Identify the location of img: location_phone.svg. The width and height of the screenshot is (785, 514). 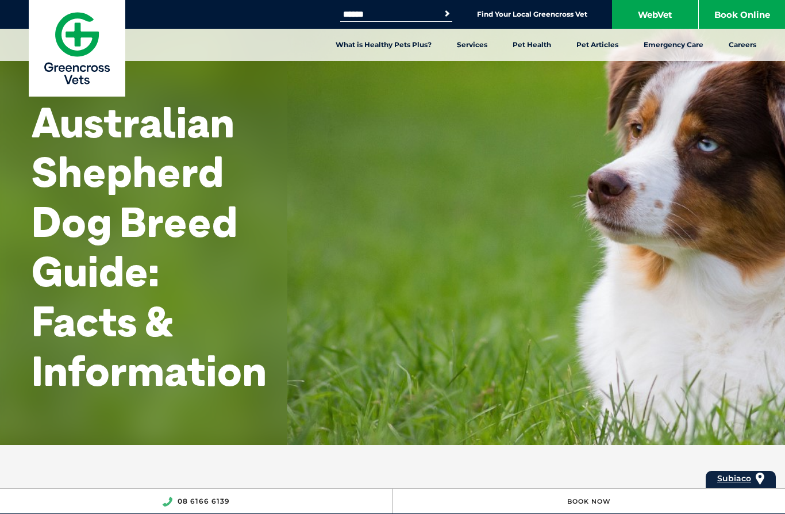
(167, 501).